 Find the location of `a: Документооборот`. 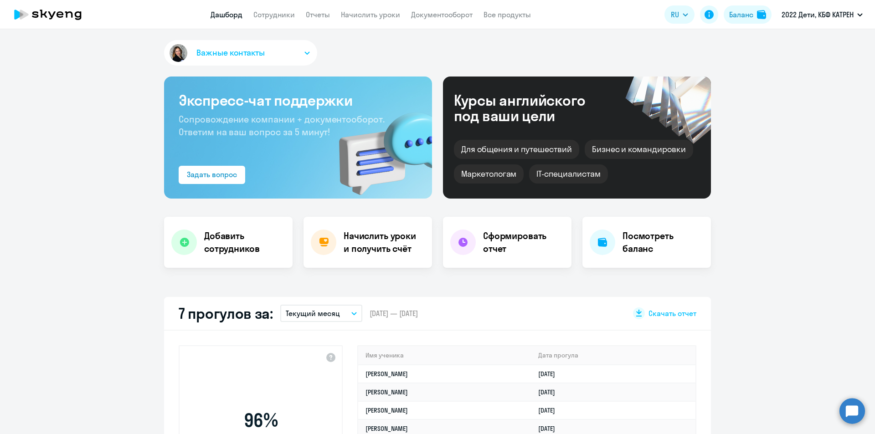

a: Документооборот is located at coordinates (442, 15).